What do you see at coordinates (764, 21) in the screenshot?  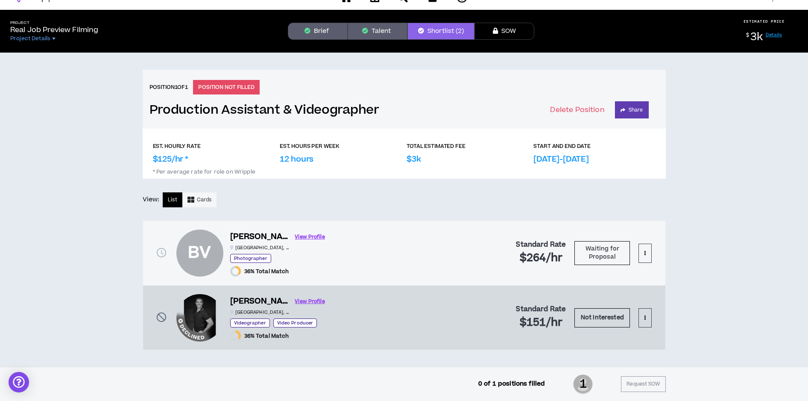 I see `p: ESTIMATED PRICE` at bounding box center [764, 21].